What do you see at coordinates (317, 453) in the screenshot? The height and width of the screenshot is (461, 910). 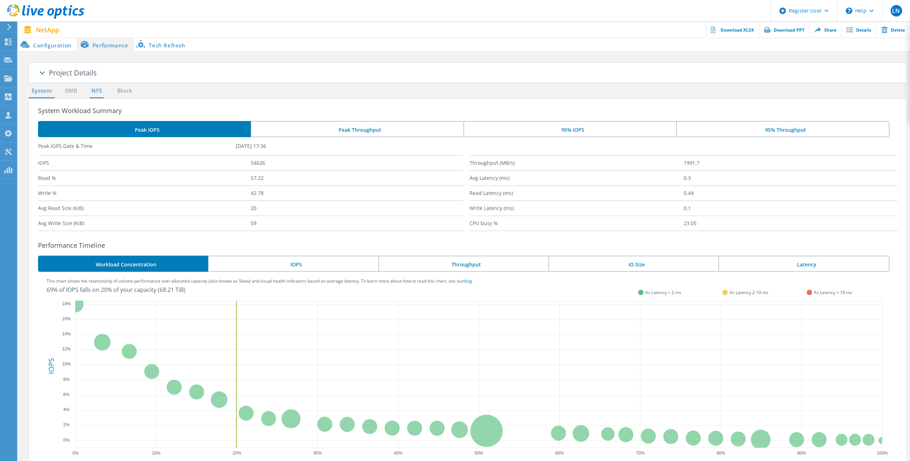 I see `text: 30%` at bounding box center [317, 453].